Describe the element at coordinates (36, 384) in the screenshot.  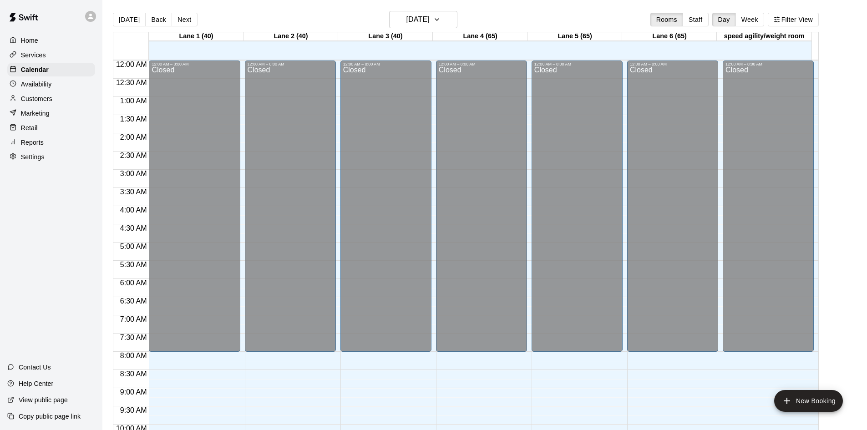
I see `p: Help Center` at that location.